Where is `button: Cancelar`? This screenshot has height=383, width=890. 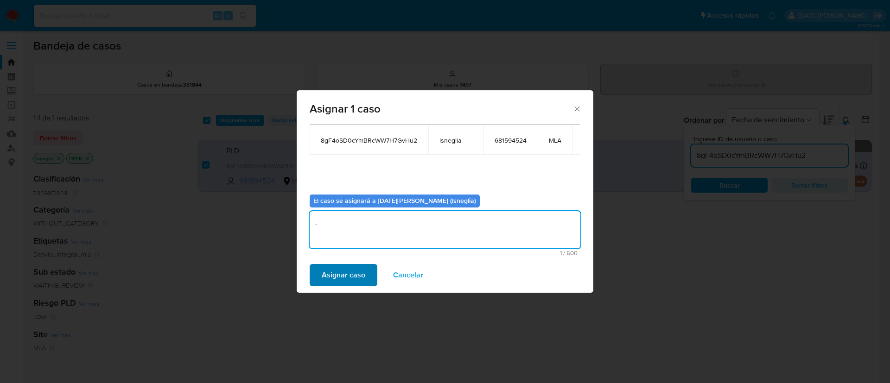 button: Cancelar is located at coordinates (408, 275).